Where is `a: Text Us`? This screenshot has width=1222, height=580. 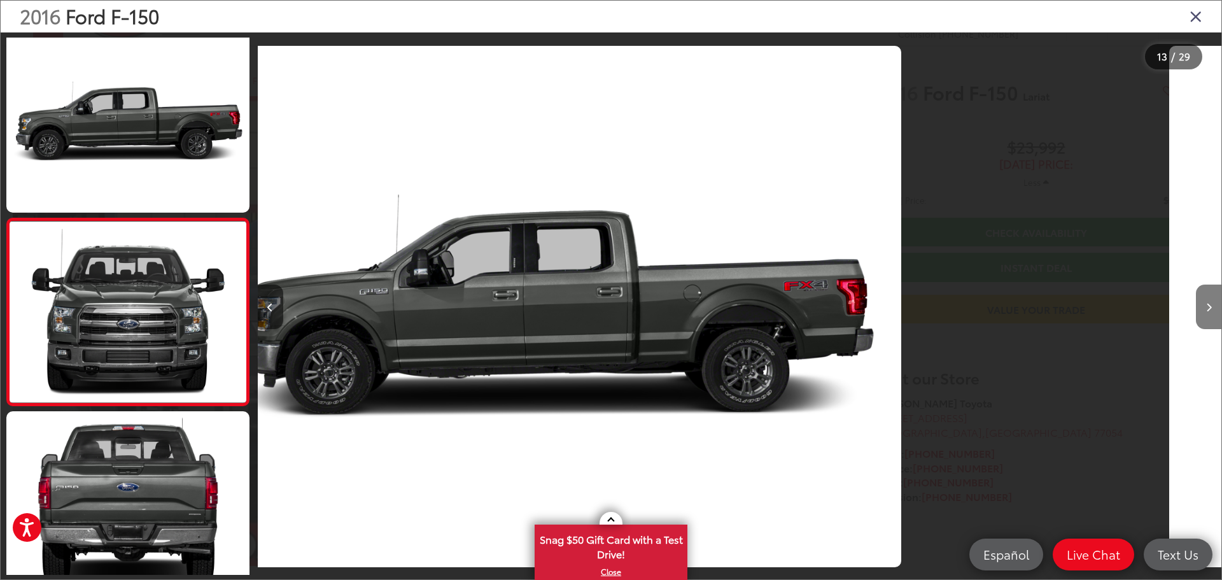
a: Text Us is located at coordinates (1178, 554).